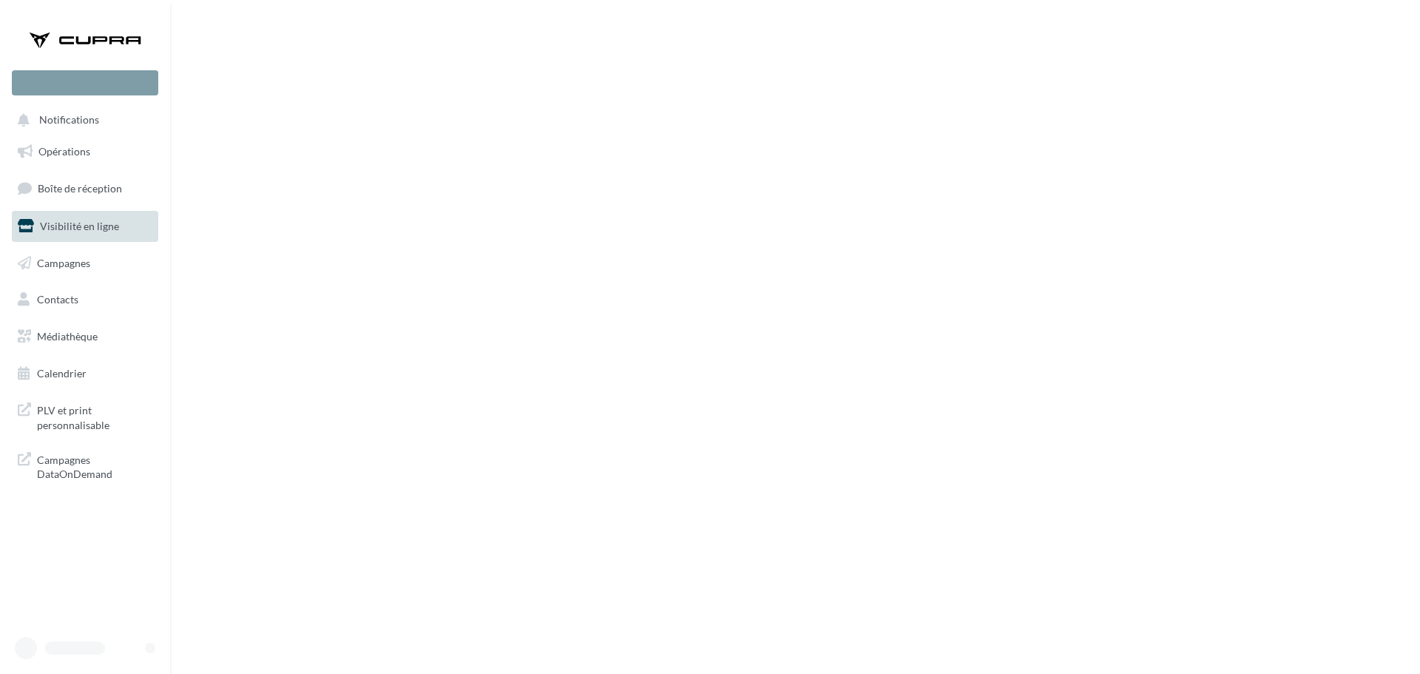 The width and height of the screenshot is (1420, 674). I want to click on a: Boîte de réception, so click(85, 188).